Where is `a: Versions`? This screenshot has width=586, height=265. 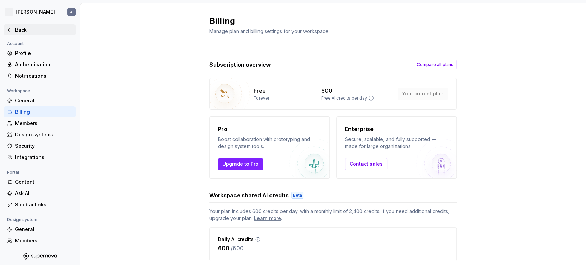
a: Versions is located at coordinates (40, 252).